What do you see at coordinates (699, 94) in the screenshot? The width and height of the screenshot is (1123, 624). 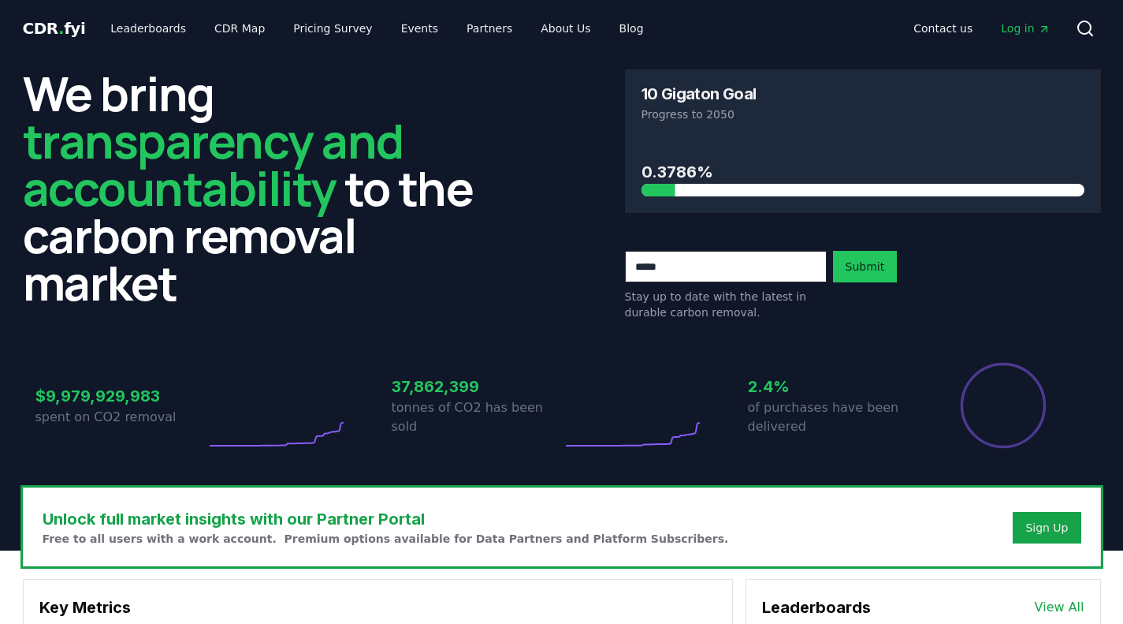 I see `h3: 10 Gigaton Goal` at bounding box center [699, 94].